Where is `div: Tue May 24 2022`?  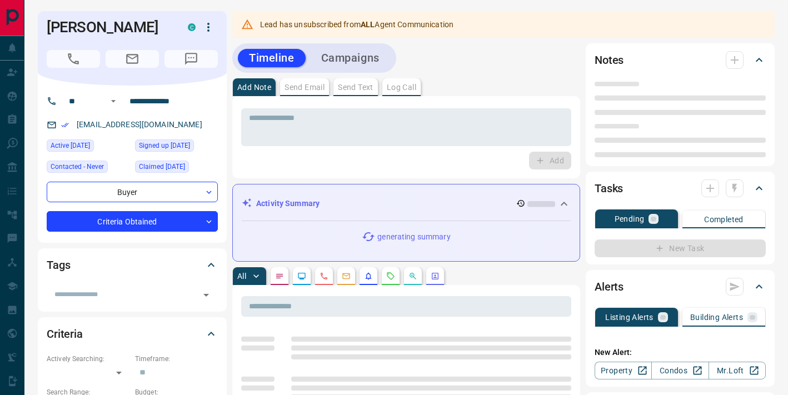
div: Tue May 24 2022 is located at coordinates (176, 168).